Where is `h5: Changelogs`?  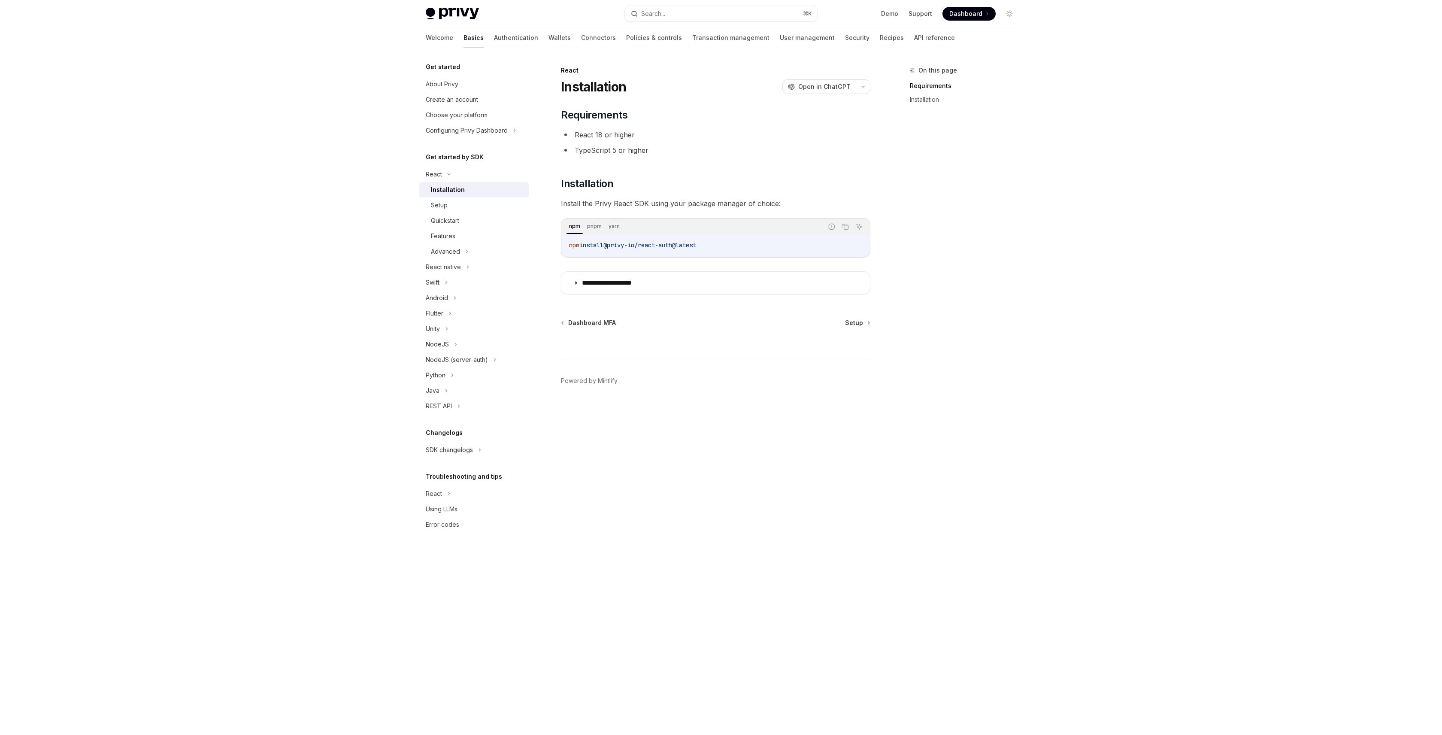
h5: Changelogs is located at coordinates (444, 433).